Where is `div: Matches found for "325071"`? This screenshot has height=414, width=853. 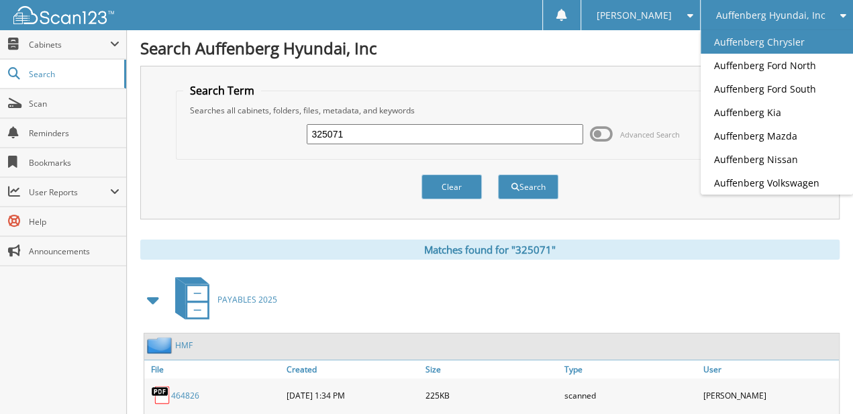
div: Matches found for "325071" is located at coordinates (490, 250).